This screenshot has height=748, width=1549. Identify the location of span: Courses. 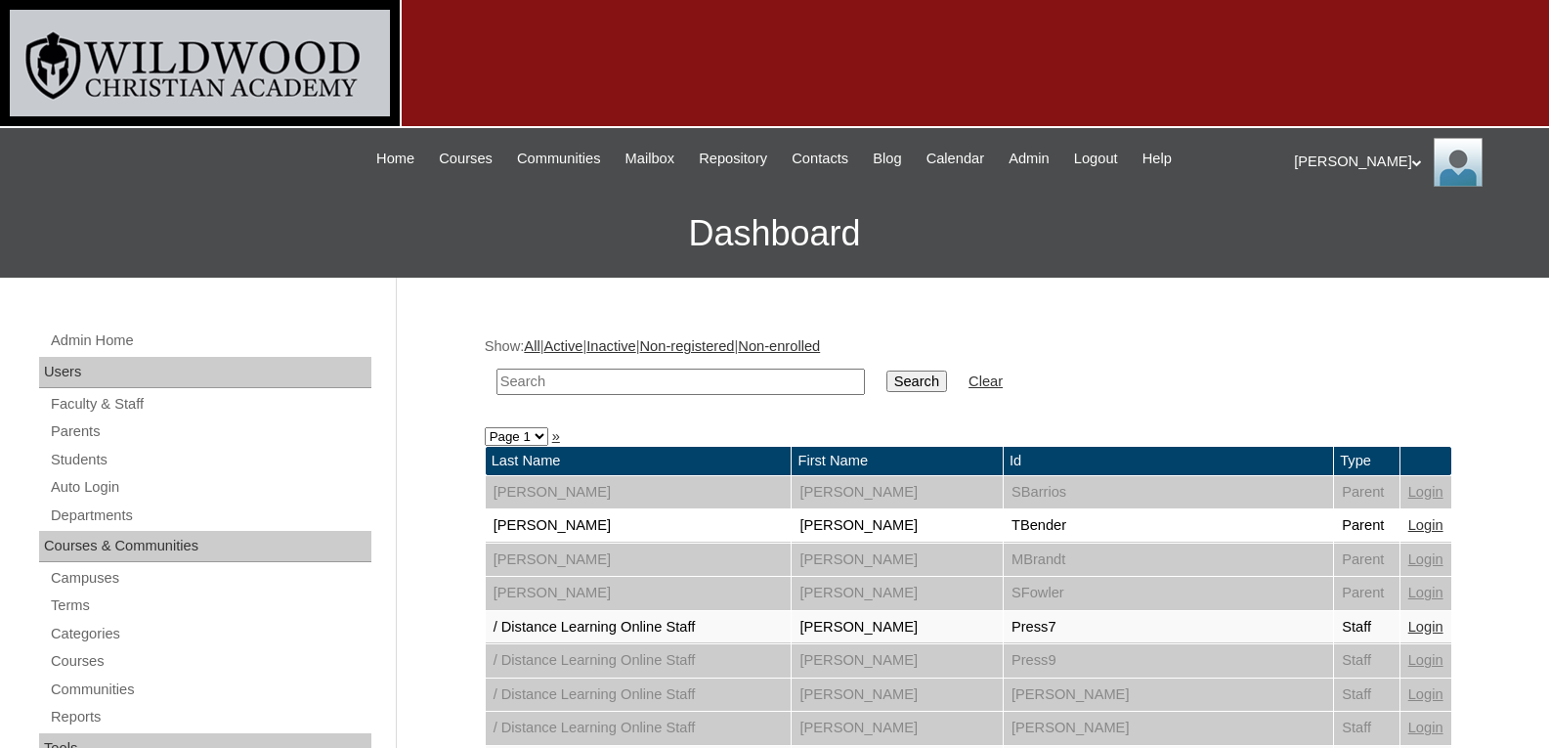
(465, 158).